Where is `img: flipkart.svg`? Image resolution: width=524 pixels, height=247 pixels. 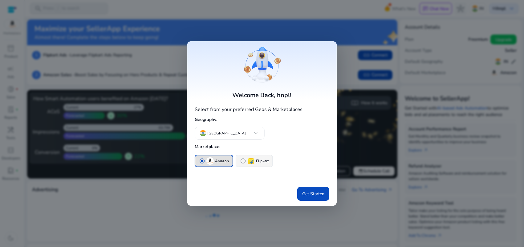
img: flipkart.svg is located at coordinates (251, 161).